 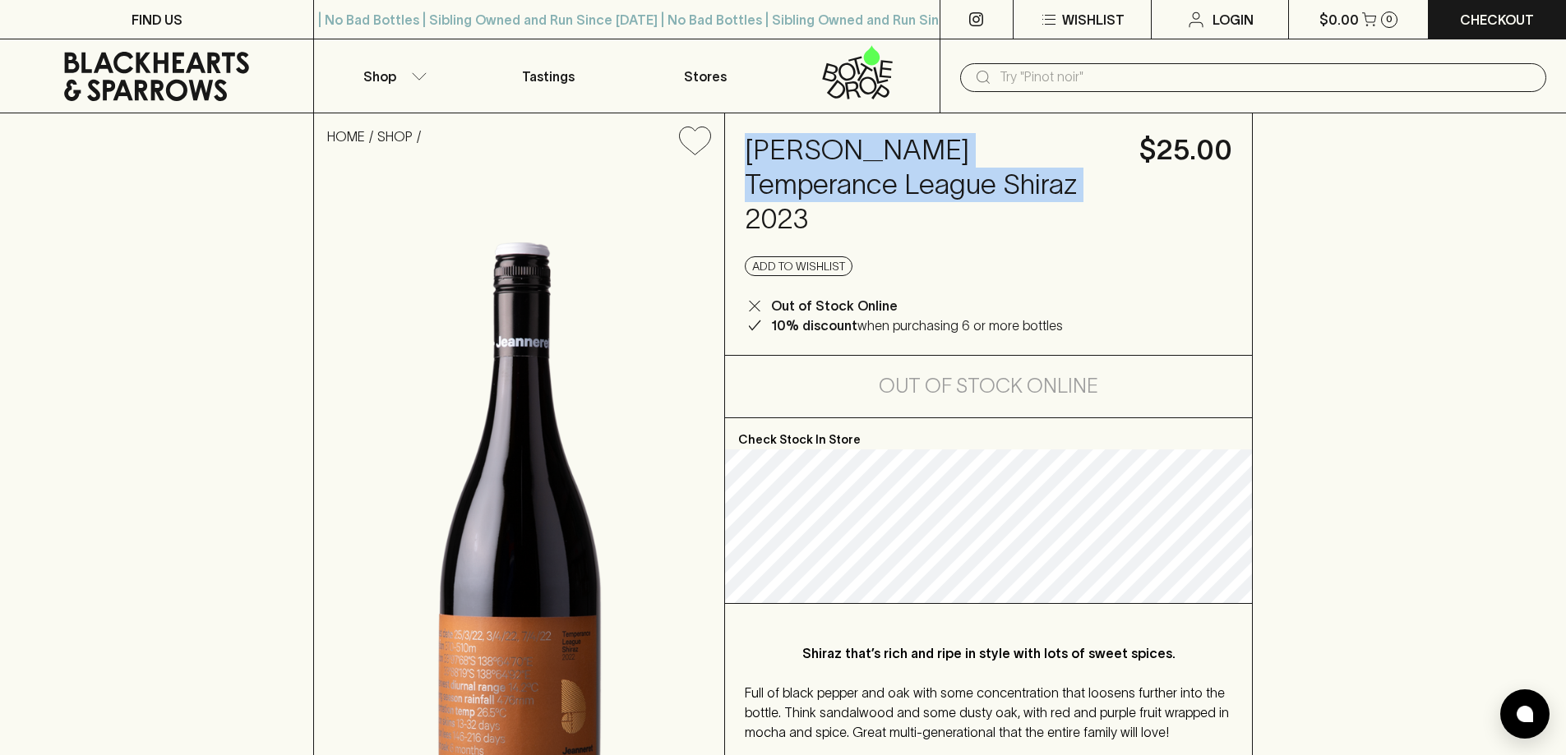 I want to click on p: Stores, so click(x=705, y=76).